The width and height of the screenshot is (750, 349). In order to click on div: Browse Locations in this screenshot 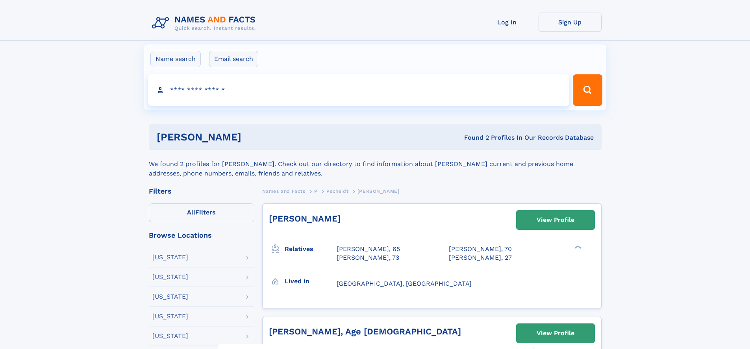, I will do `click(202, 236)`.